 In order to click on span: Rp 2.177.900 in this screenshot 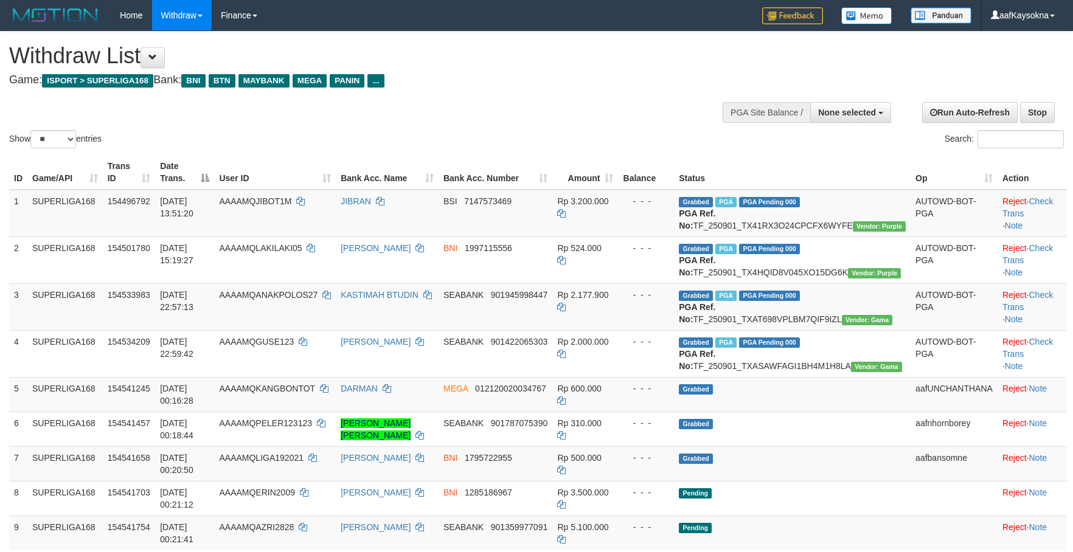, I will do `click(583, 295)`.